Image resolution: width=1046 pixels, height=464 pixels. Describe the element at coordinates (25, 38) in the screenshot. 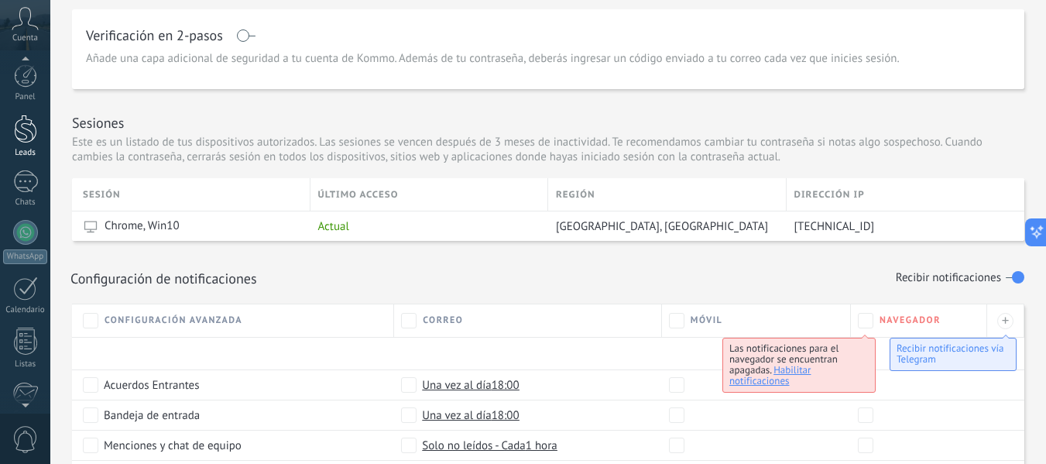

I see `span: Cuenta` at that location.